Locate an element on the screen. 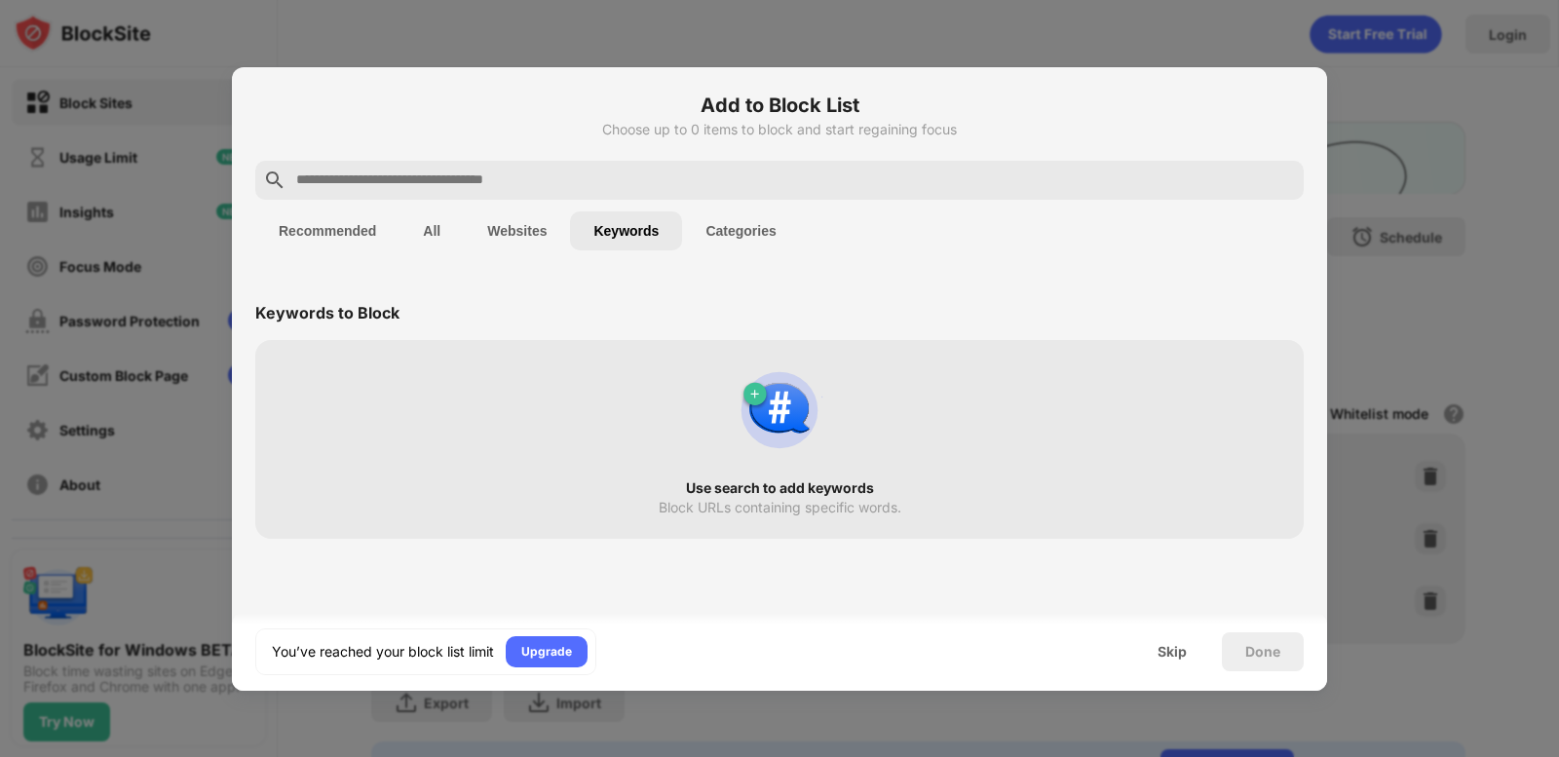 This screenshot has width=1559, height=757. button: Keywords is located at coordinates (626, 231).